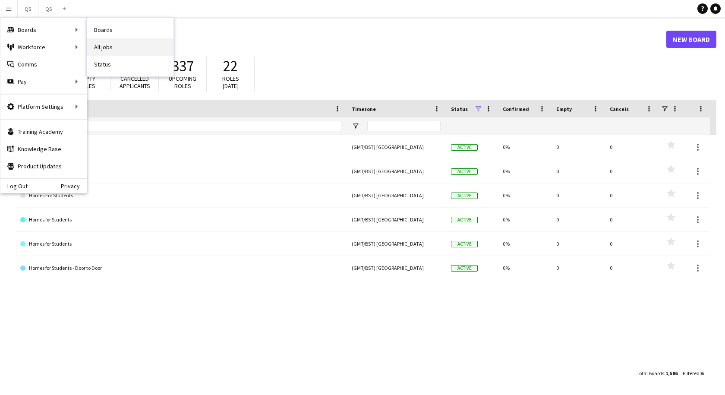 The image size is (725, 395). What do you see at coordinates (44, 132) in the screenshot?
I see `a: Training Academy` at bounding box center [44, 132].